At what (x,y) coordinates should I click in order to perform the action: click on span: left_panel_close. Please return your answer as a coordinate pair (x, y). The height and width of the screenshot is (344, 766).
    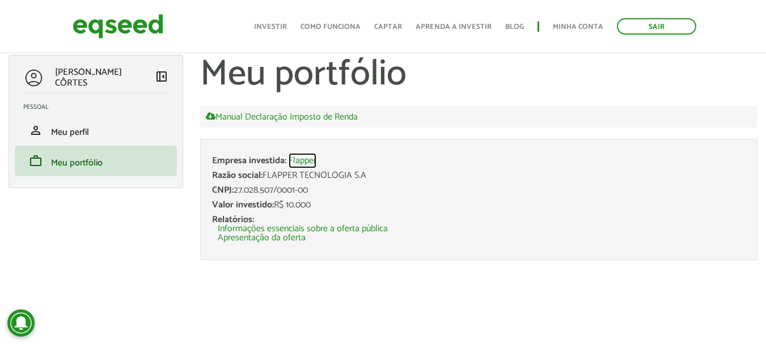
    Looking at the image, I should click on (162, 77).